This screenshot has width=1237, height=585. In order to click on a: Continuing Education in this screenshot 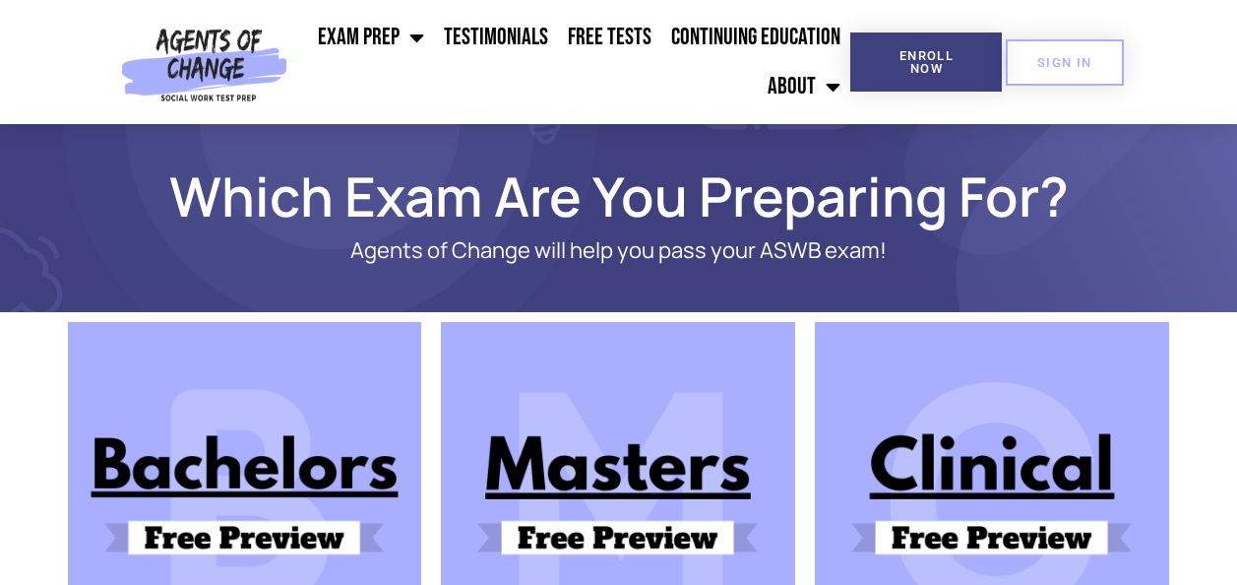, I will do `click(756, 37)`.